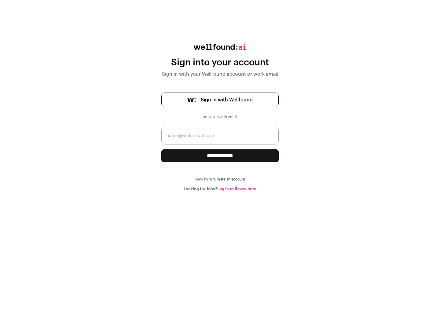 This screenshot has height=336, width=440. Describe the element at coordinates (220, 74) in the screenshot. I see `div: Sign in with your Wellfound account or work email` at that location.